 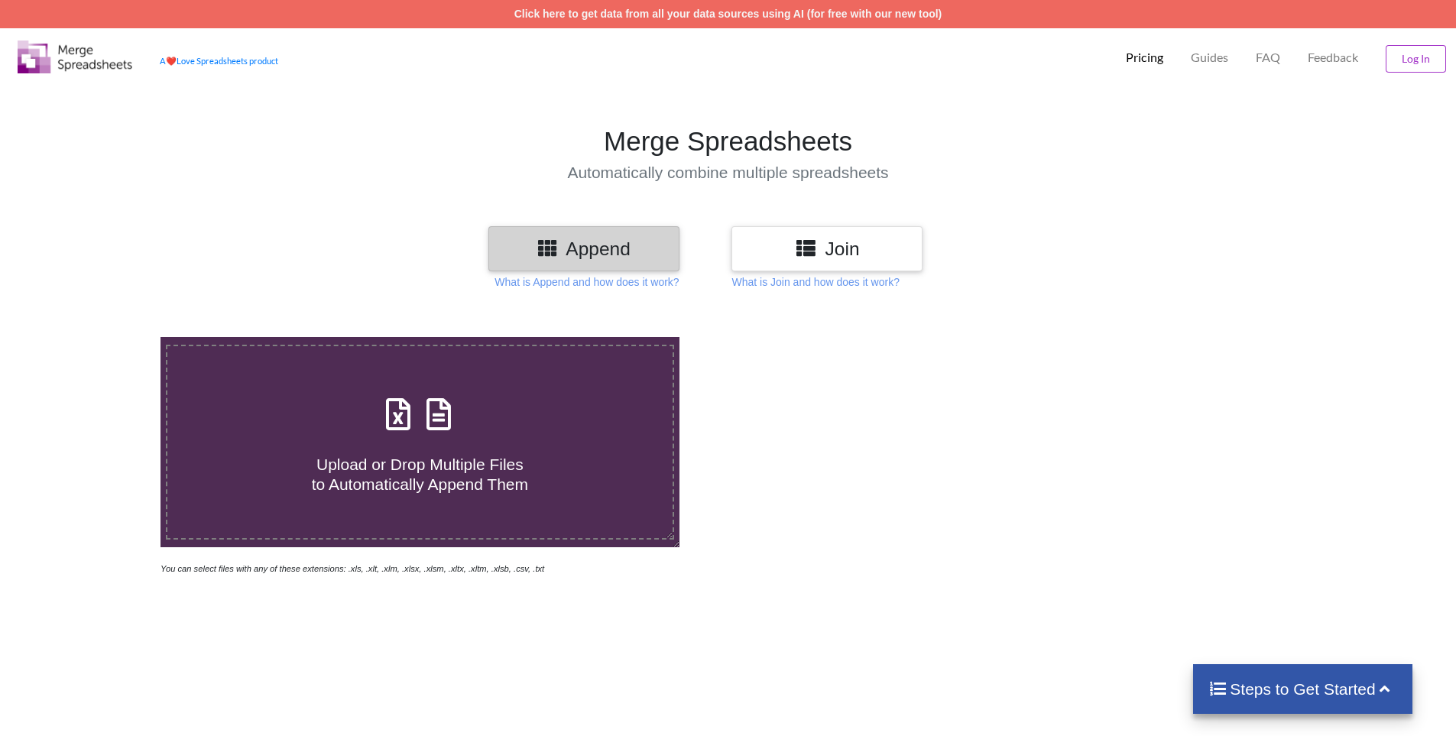 What do you see at coordinates (1268, 57) in the screenshot?
I see `p: FAQ` at bounding box center [1268, 57].